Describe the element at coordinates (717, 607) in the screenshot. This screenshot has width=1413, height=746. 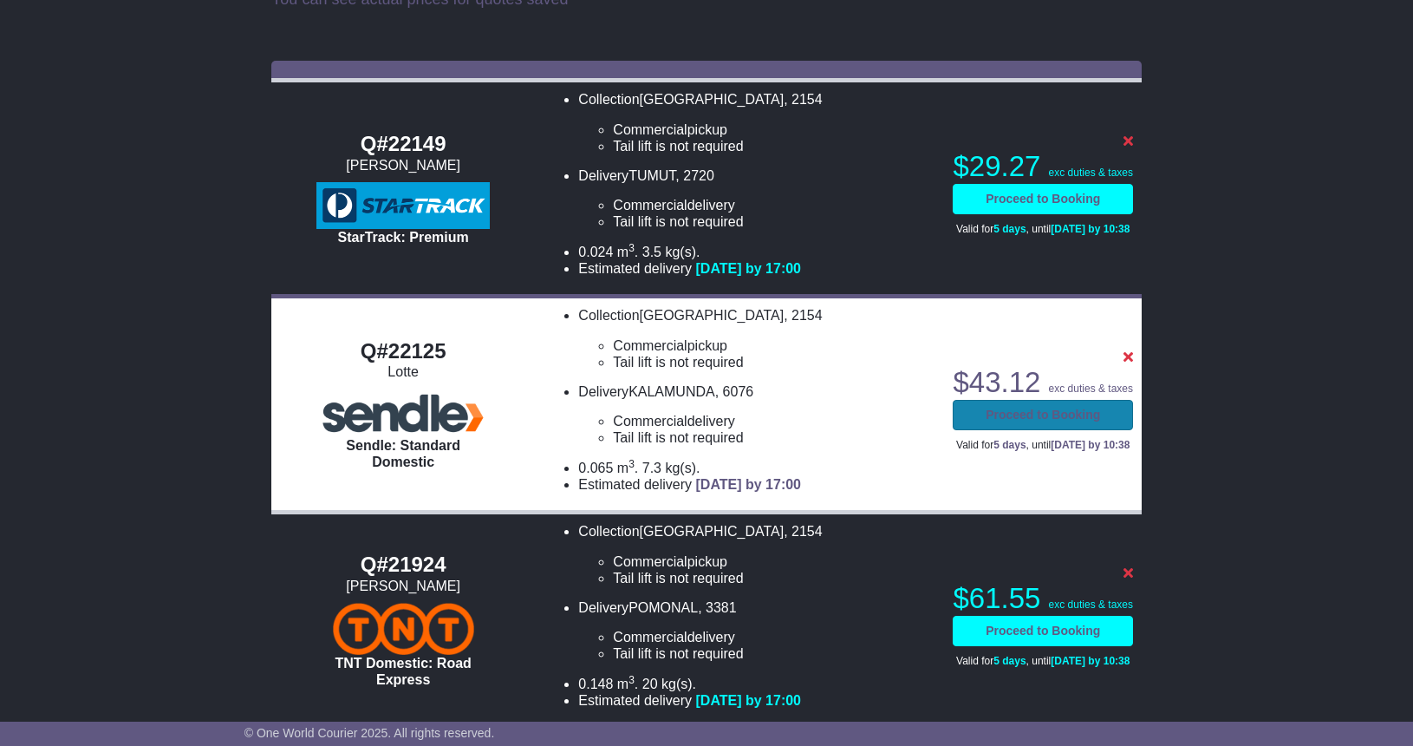
I see `span: , 3381` at that location.